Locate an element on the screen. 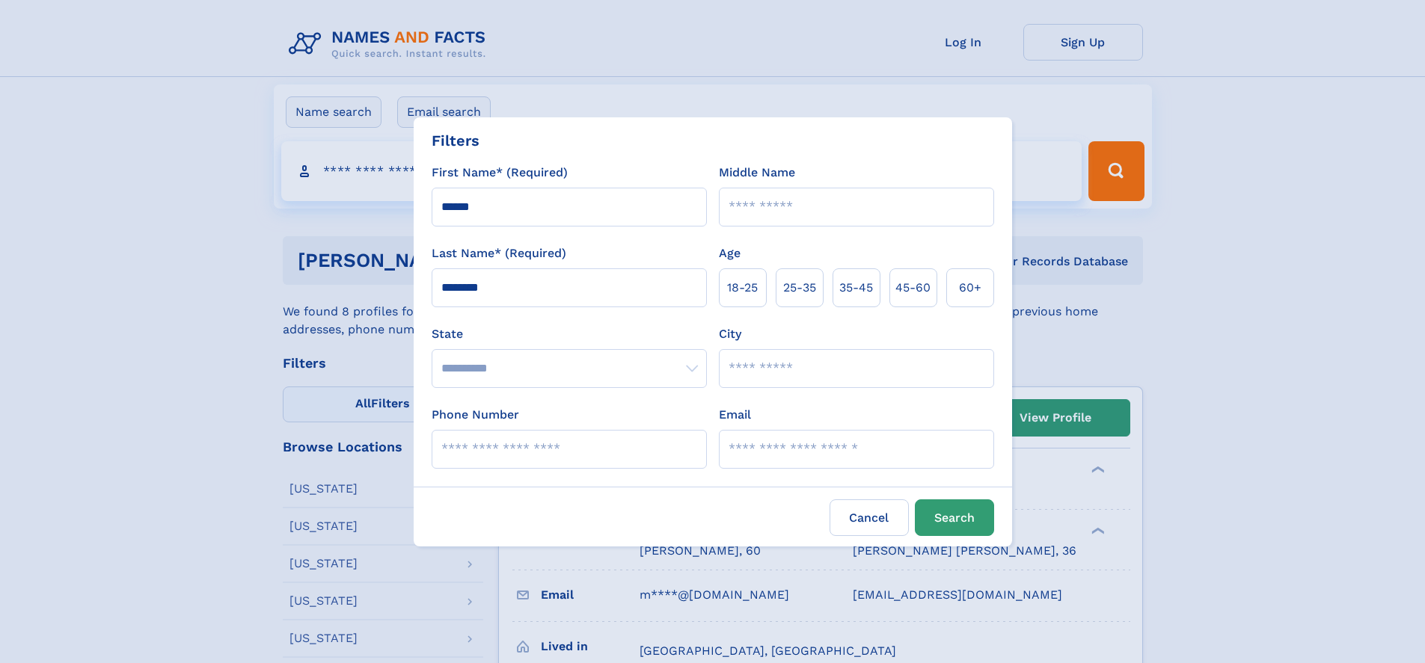 Image resolution: width=1425 pixels, height=663 pixels. span: 60+ is located at coordinates (970, 288).